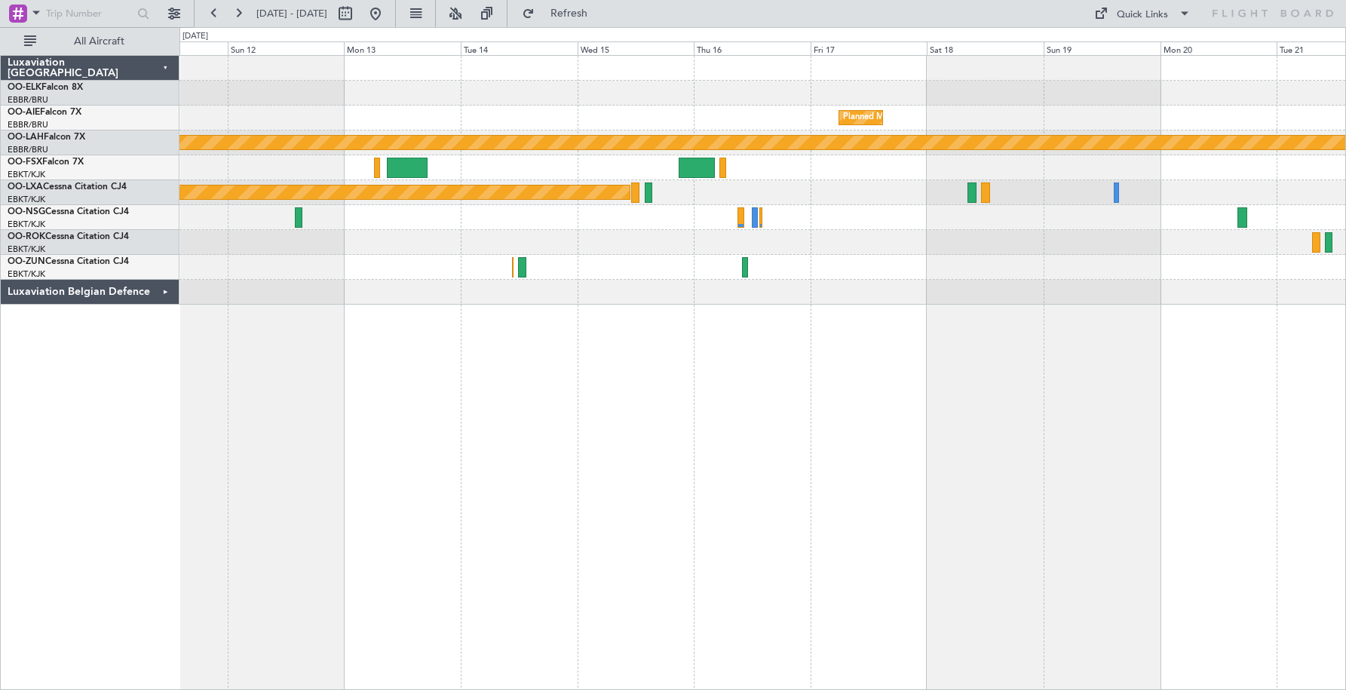 This screenshot has width=1346, height=690. What do you see at coordinates (23, 112) in the screenshot?
I see `span: OO-AIE` at bounding box center [23, 112].